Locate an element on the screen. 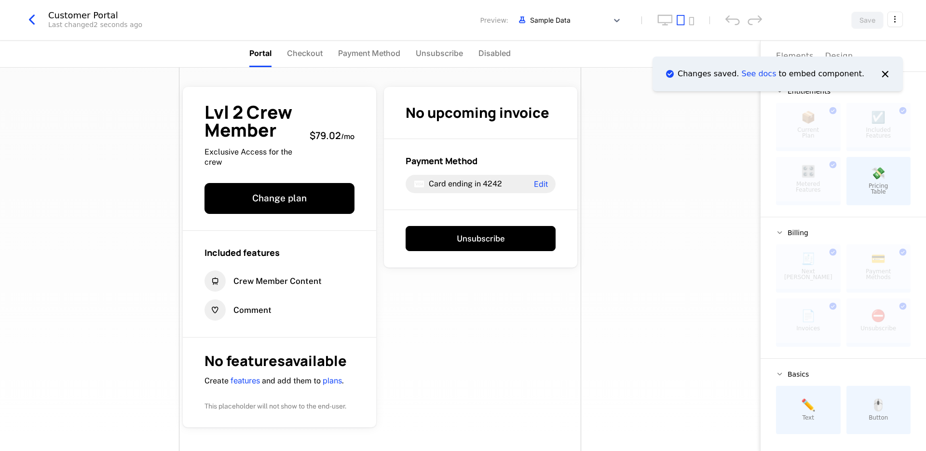 The height and width of the screenshot is (451, 926). span: Exclusive Access for the crew is located at coordinates (253, 157).